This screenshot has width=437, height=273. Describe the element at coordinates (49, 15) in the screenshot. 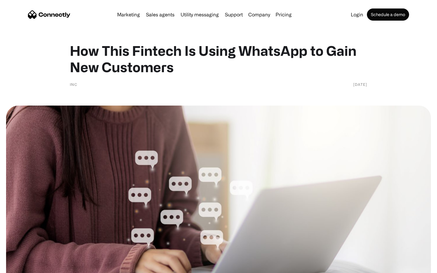

I see `a: home` at that location.